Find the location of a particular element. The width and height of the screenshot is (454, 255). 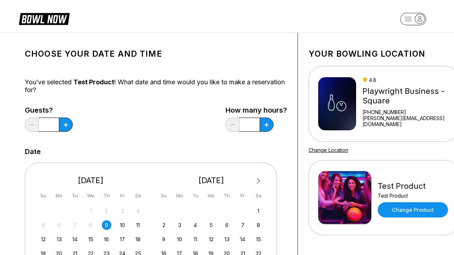

a: Change Product is located at coordinates (413, 210).